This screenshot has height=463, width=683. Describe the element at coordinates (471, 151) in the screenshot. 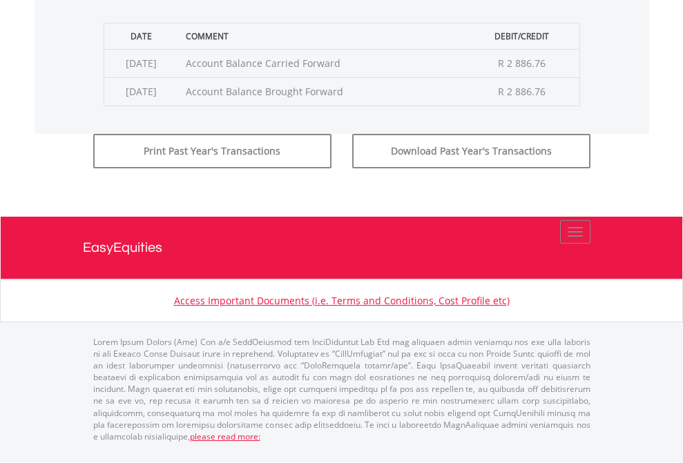

I see `button: Download Past Year's Transactions` at that location.